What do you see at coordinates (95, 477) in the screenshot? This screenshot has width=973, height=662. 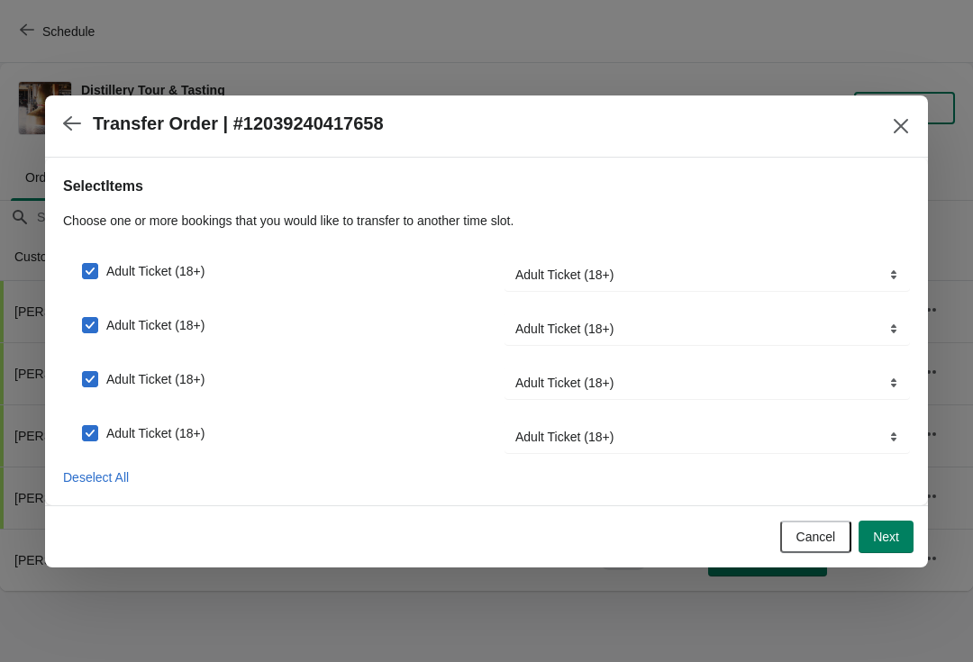 I see `span: Deselect All` at bounding box center [95, 477].